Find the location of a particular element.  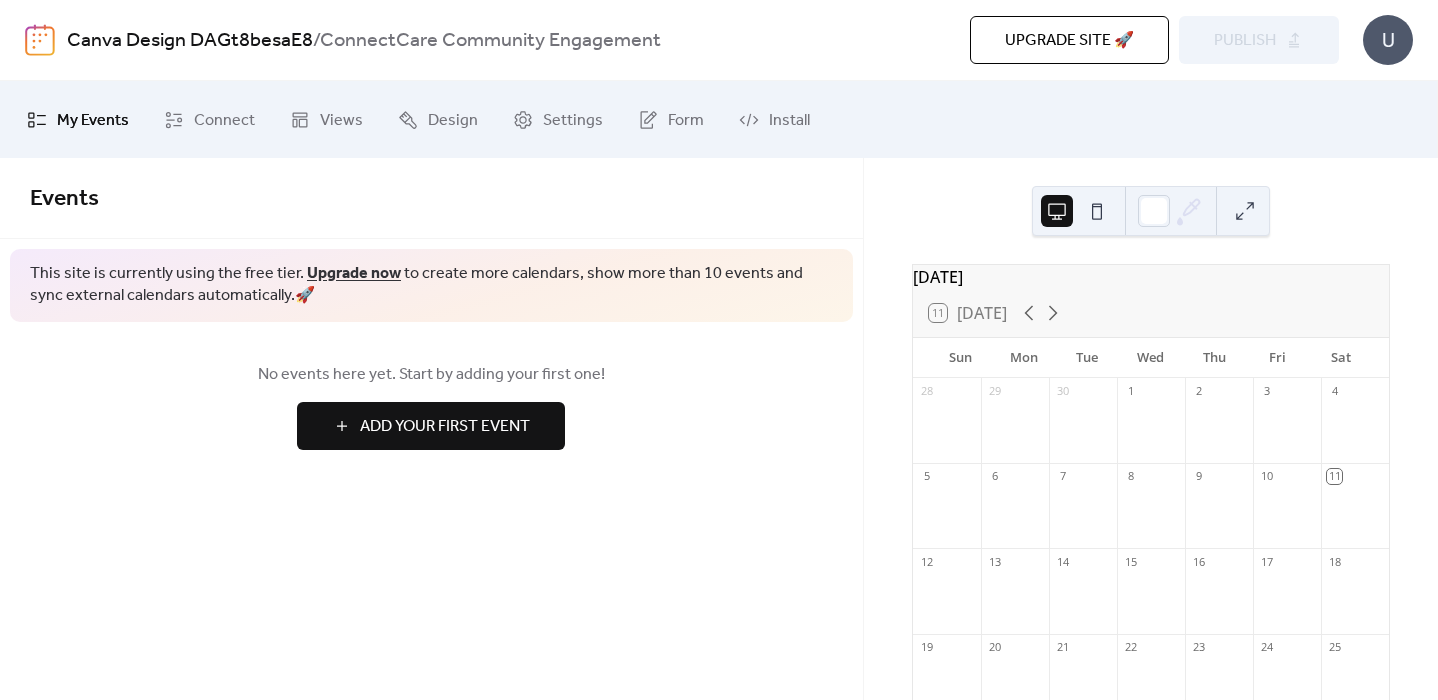

a: Form is located at coordinates (671, 119).